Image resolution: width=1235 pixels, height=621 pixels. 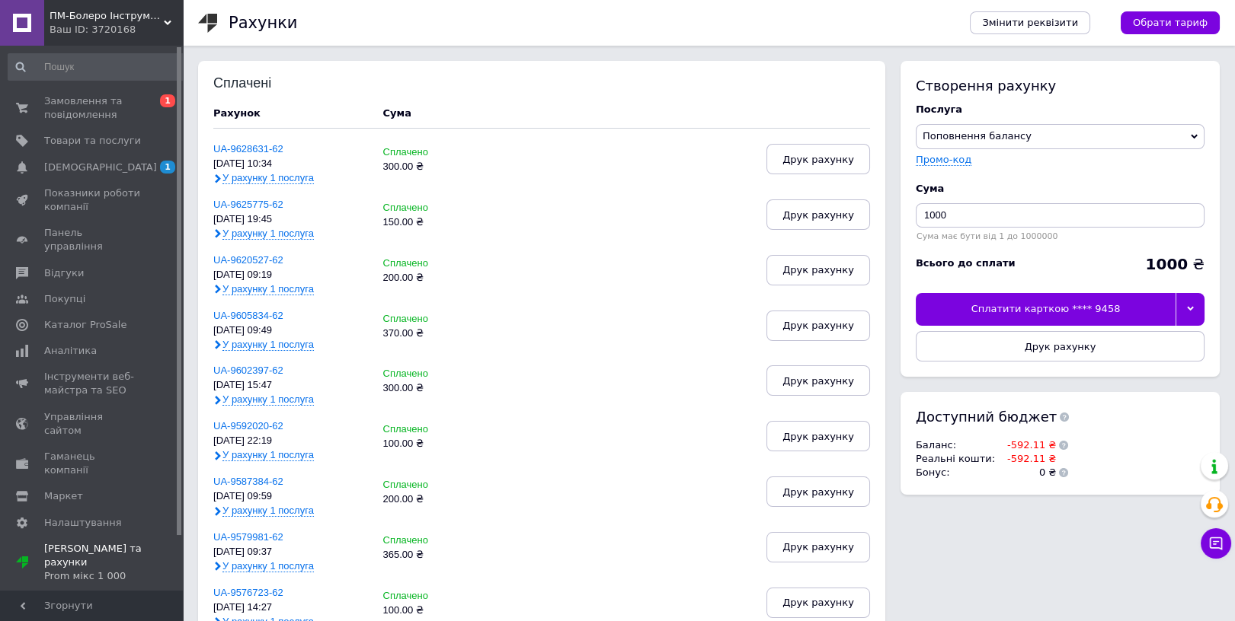 What do you see at coordinates (1170, 23) in the screenshot?
I see `a: Обрати тариф` at bounding box center [1170, 23].